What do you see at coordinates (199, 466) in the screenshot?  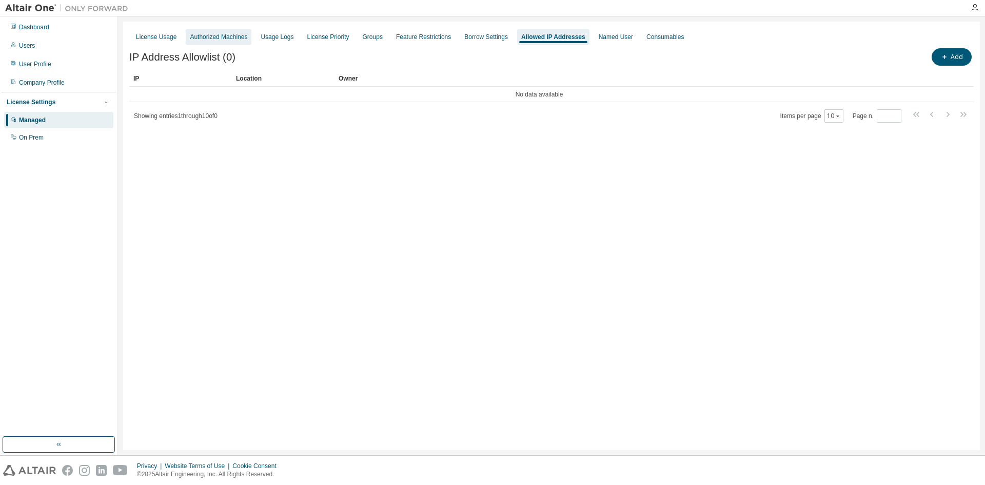 I see `div: Website Terms of Use` at bounding box center [199, 466].